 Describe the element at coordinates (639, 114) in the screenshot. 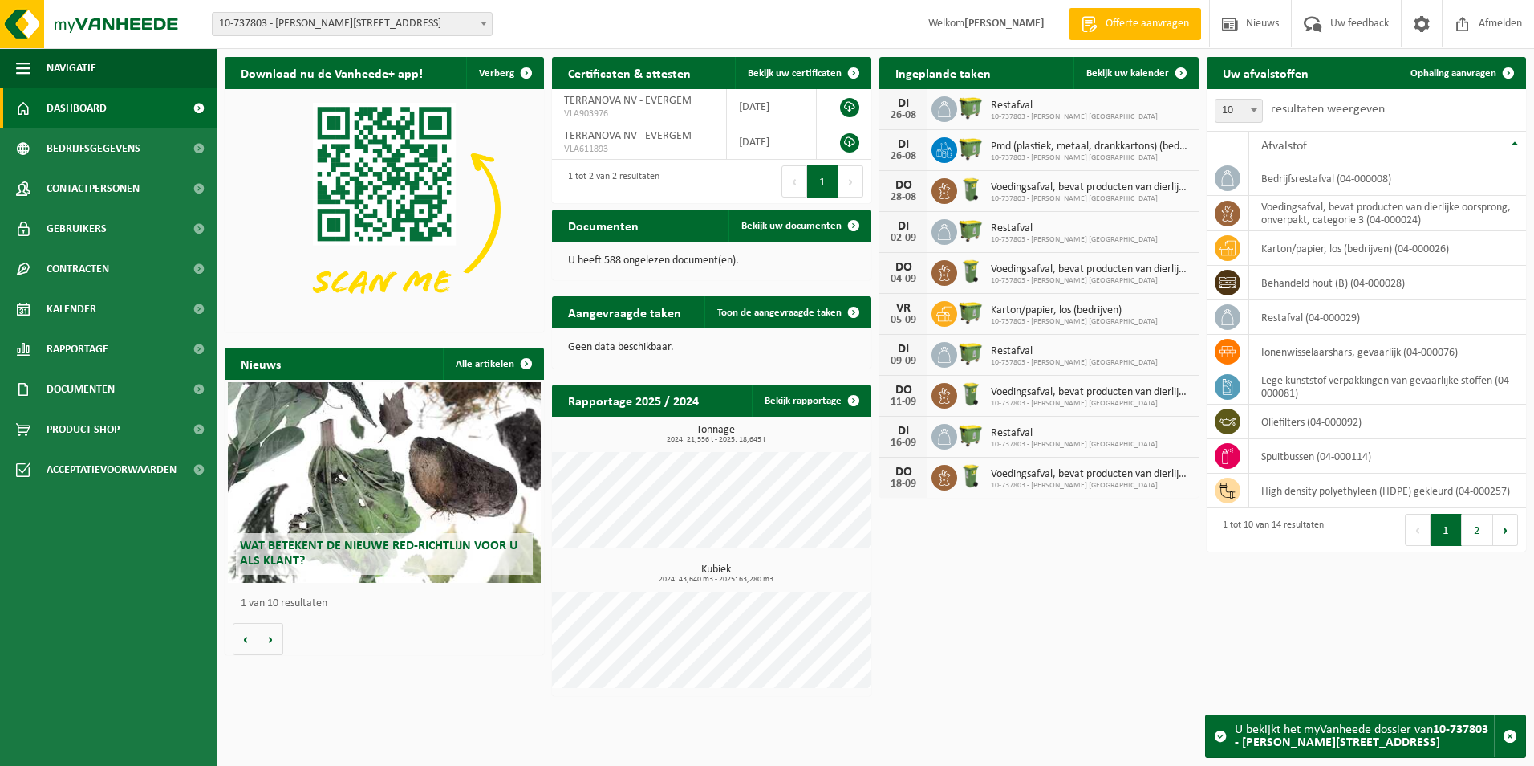

I see `span: VLA903976` at that location.